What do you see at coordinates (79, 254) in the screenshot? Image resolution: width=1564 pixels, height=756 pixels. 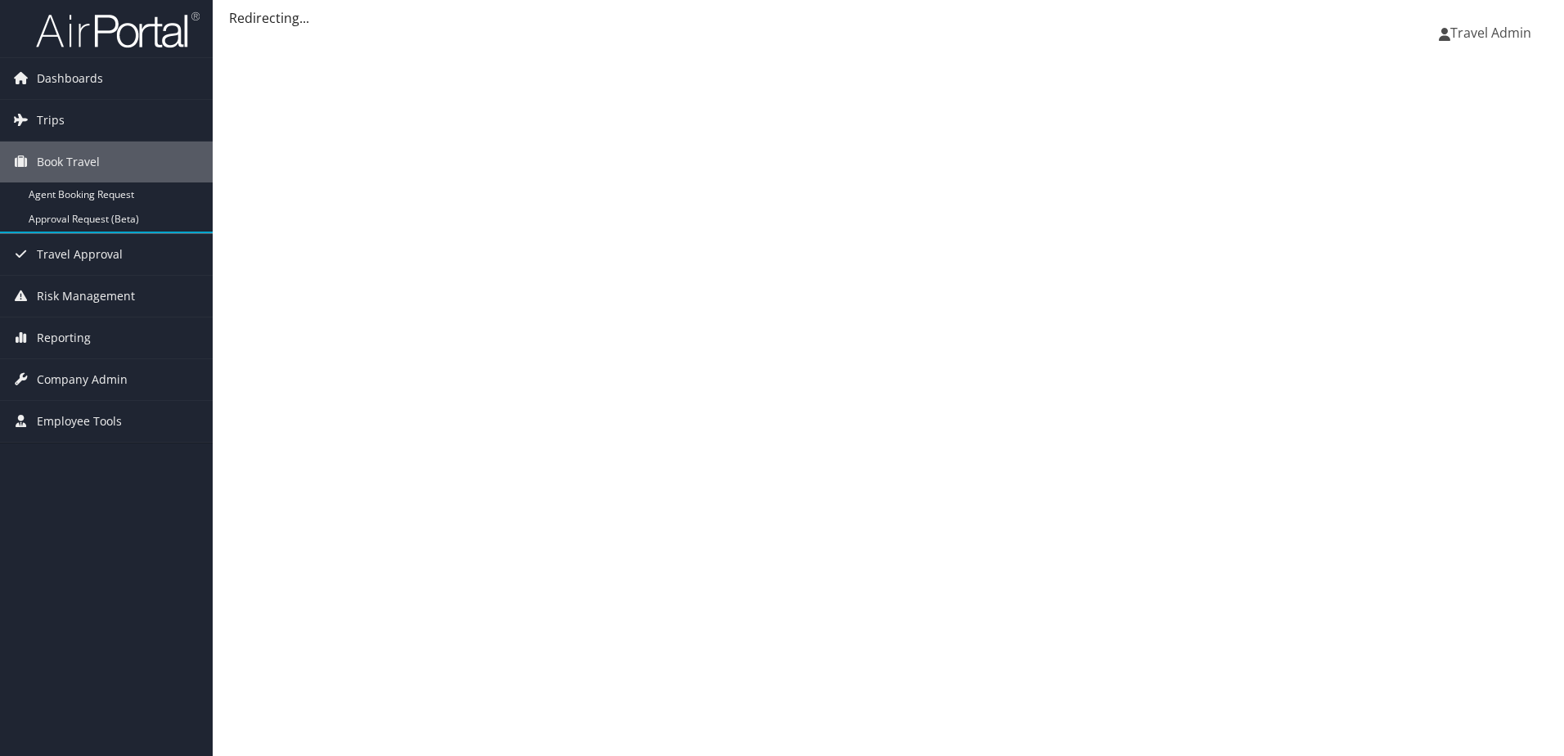 I see `span: Travel Approval` at bounding box center [79, 254].